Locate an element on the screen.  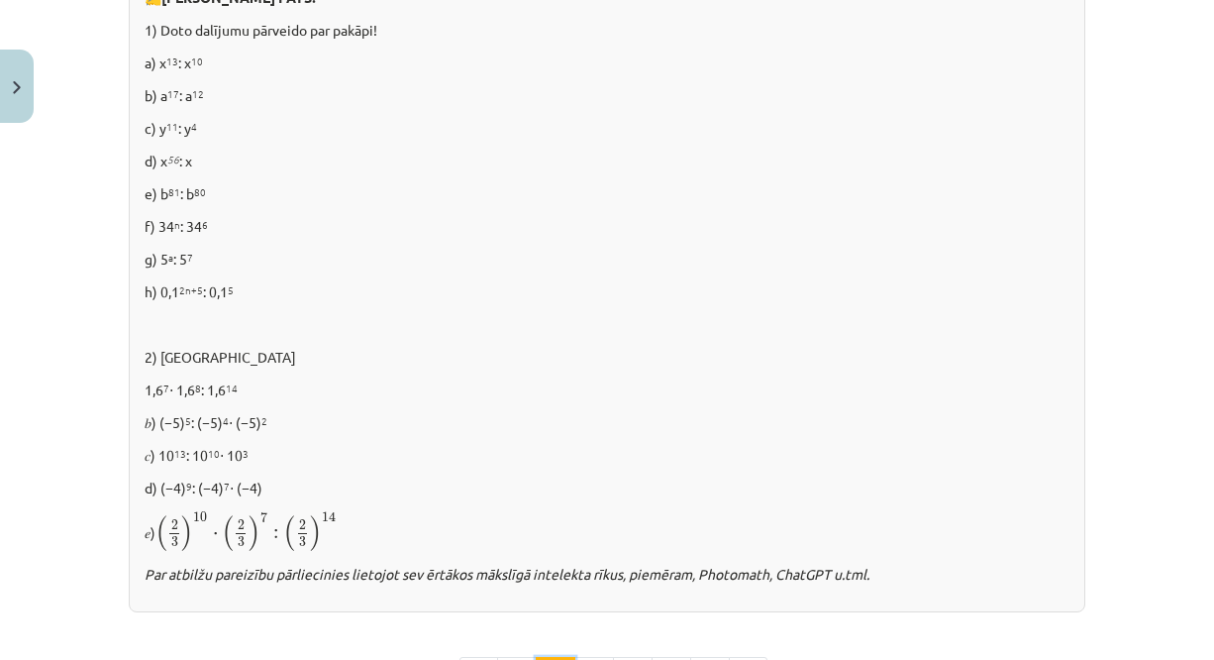
p: 1,6 ⋅ 1,6 : 1,6 is located at coordinates (607, 389).